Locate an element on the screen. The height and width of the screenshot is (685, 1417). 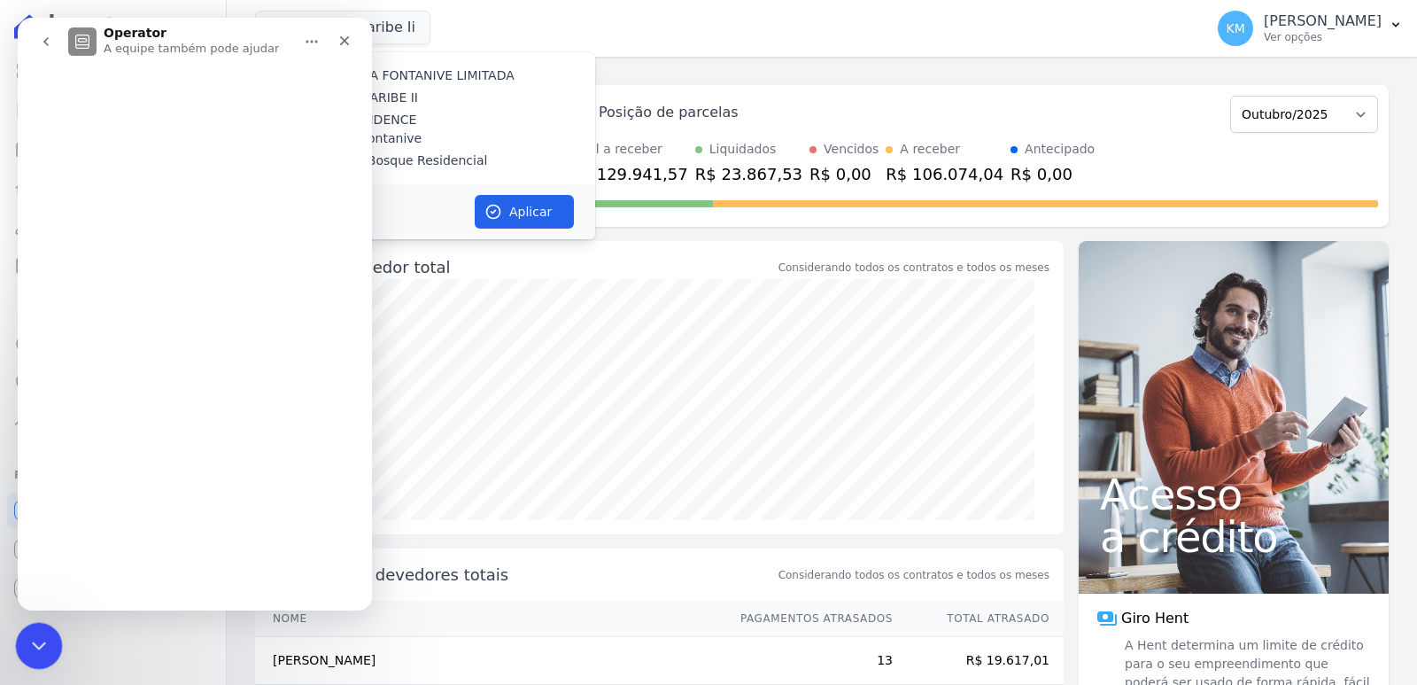
label: CONSTRUTORA FONTANIVE LIMITADA is located at coordinates (399, 75).